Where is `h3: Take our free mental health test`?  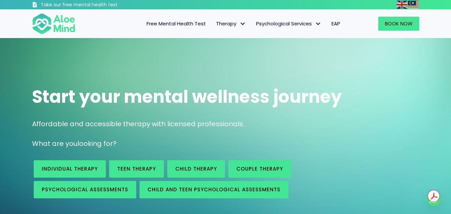 h3: Take our free mental health test is located at coordinates (97, 5).